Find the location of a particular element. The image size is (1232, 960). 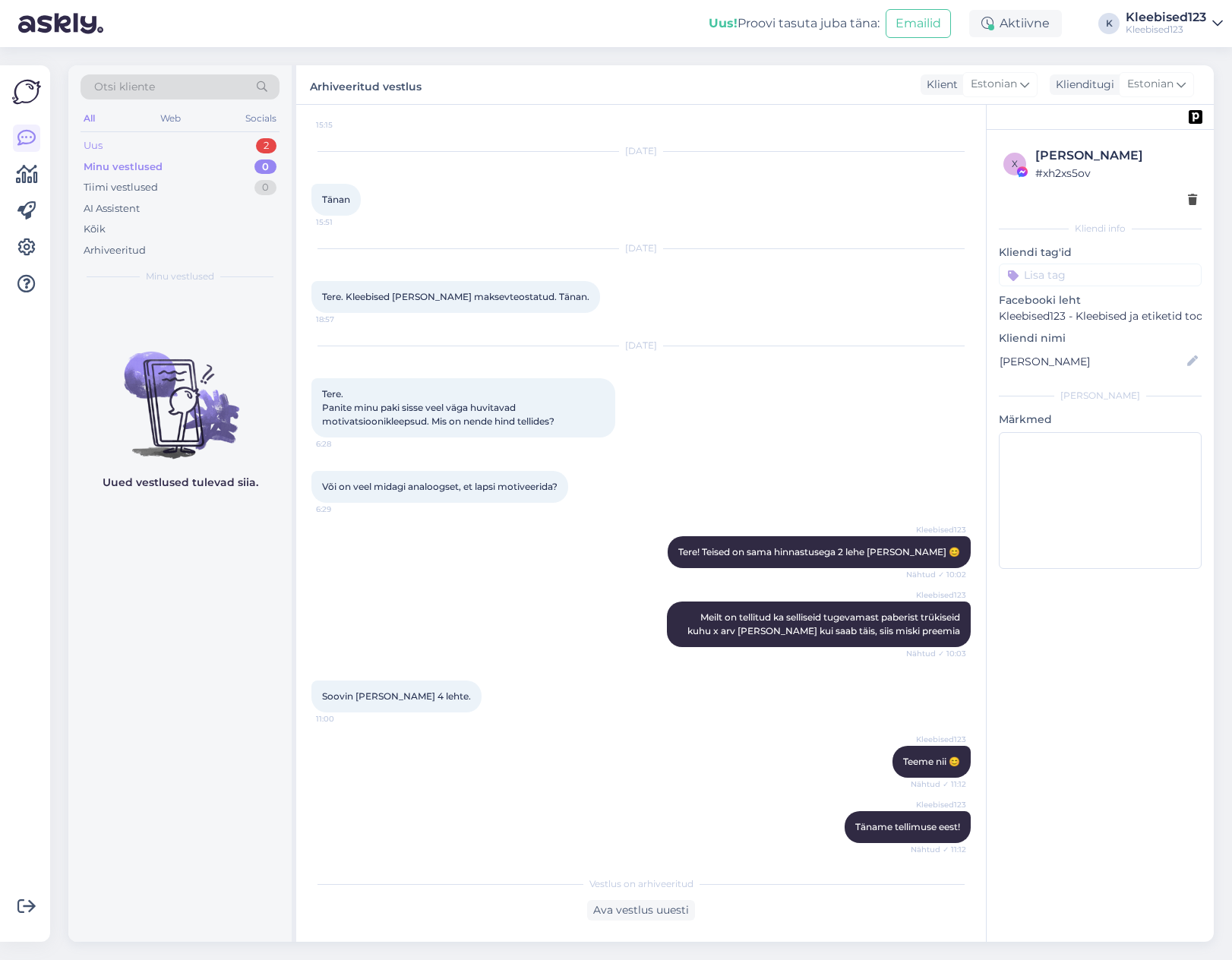

span: 11:00 is located at coordinates (344, 718).